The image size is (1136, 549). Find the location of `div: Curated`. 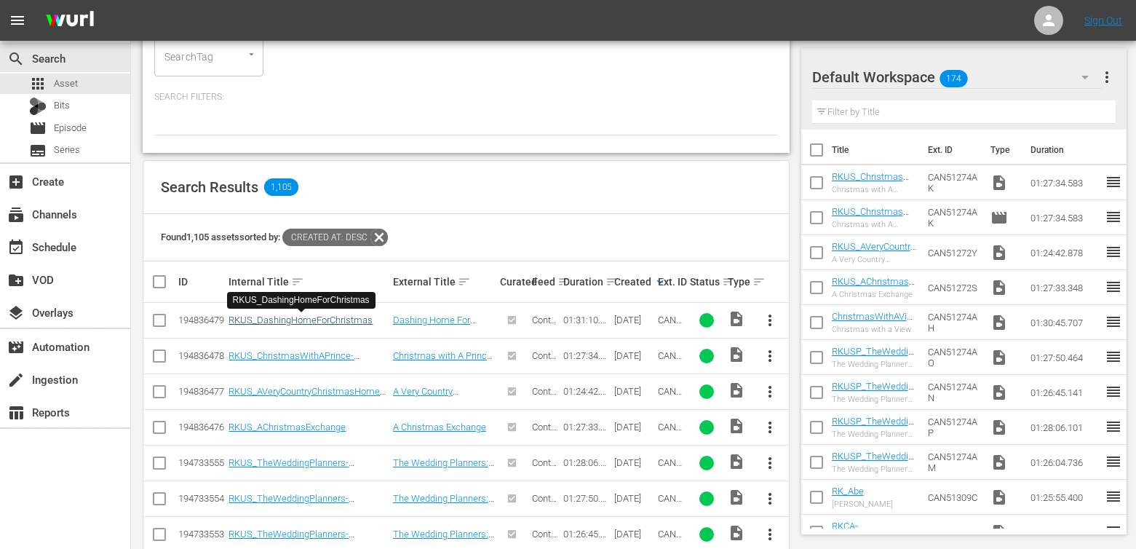

div: Curated is located at coordinates (513, 282).